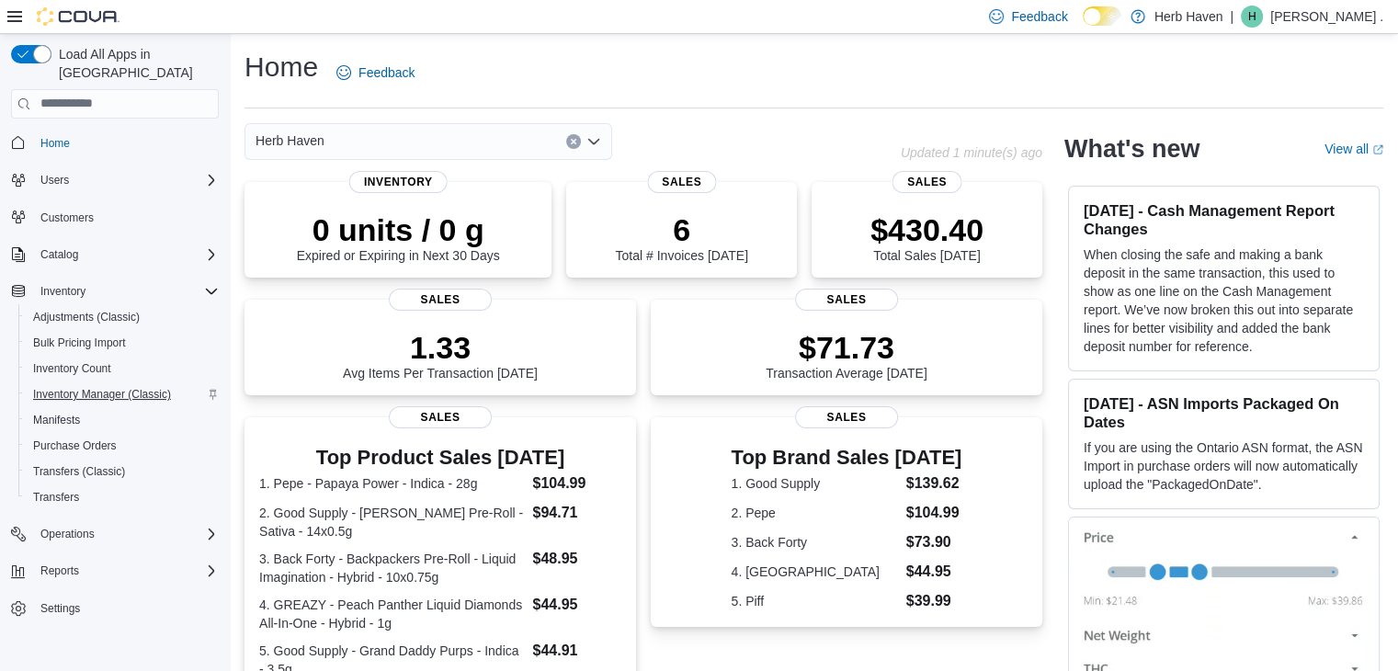  Describe the element at coordinates (1223, 300) in the screenshot. I see `p: When closing the safe and making a bank deposit in the same transaction, this used to show as one...` at that location.